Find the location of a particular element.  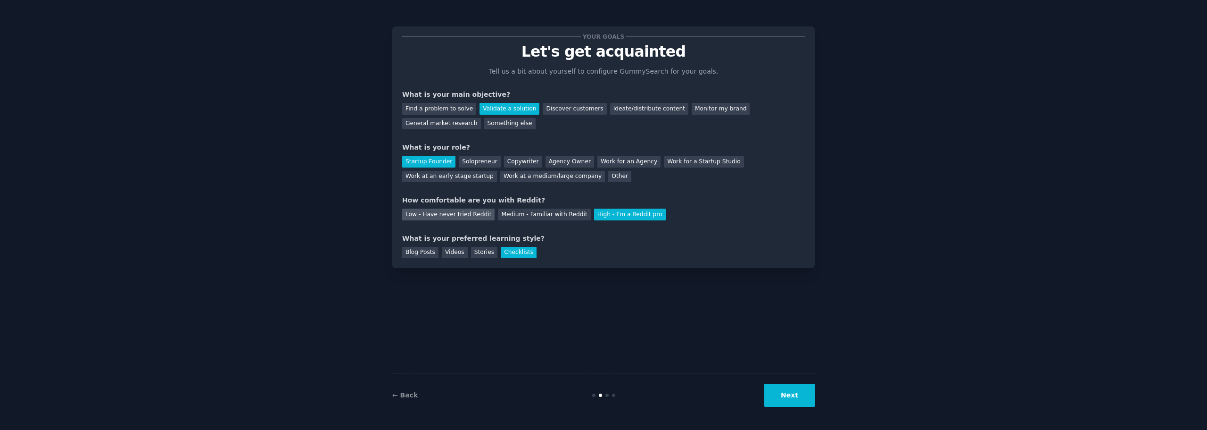

div: Agency Owner is located at coordinates (570, 161).